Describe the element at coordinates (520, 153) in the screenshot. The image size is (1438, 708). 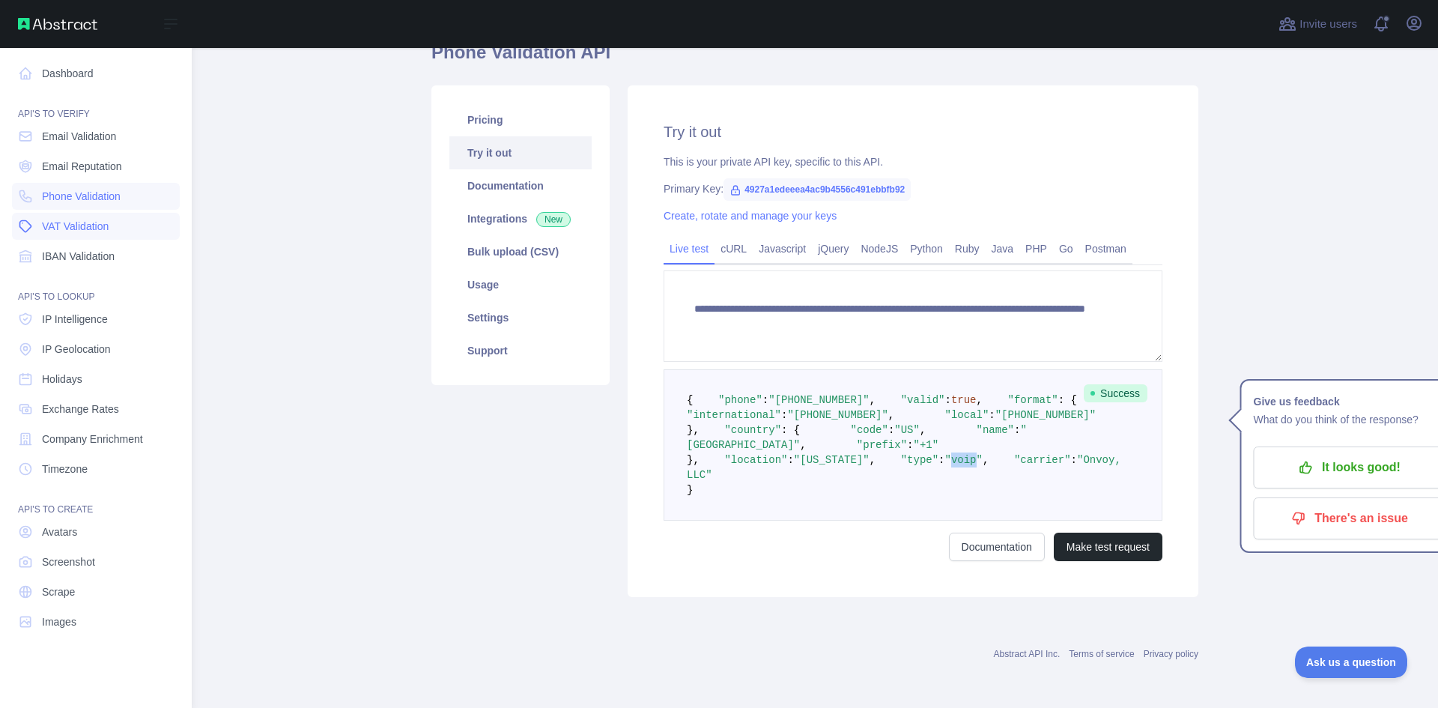
I see `a: Try it out` at that location.